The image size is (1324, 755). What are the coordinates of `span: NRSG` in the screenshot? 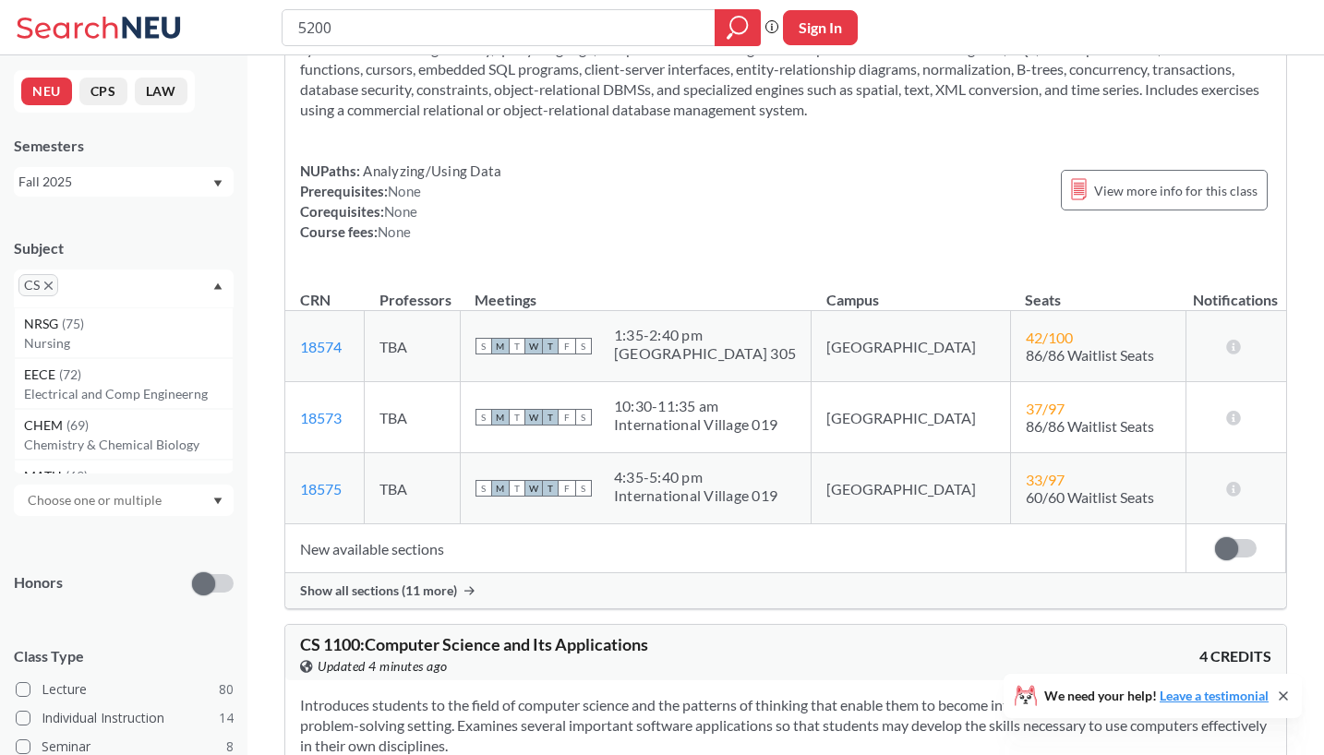 It's located at (42, 324).